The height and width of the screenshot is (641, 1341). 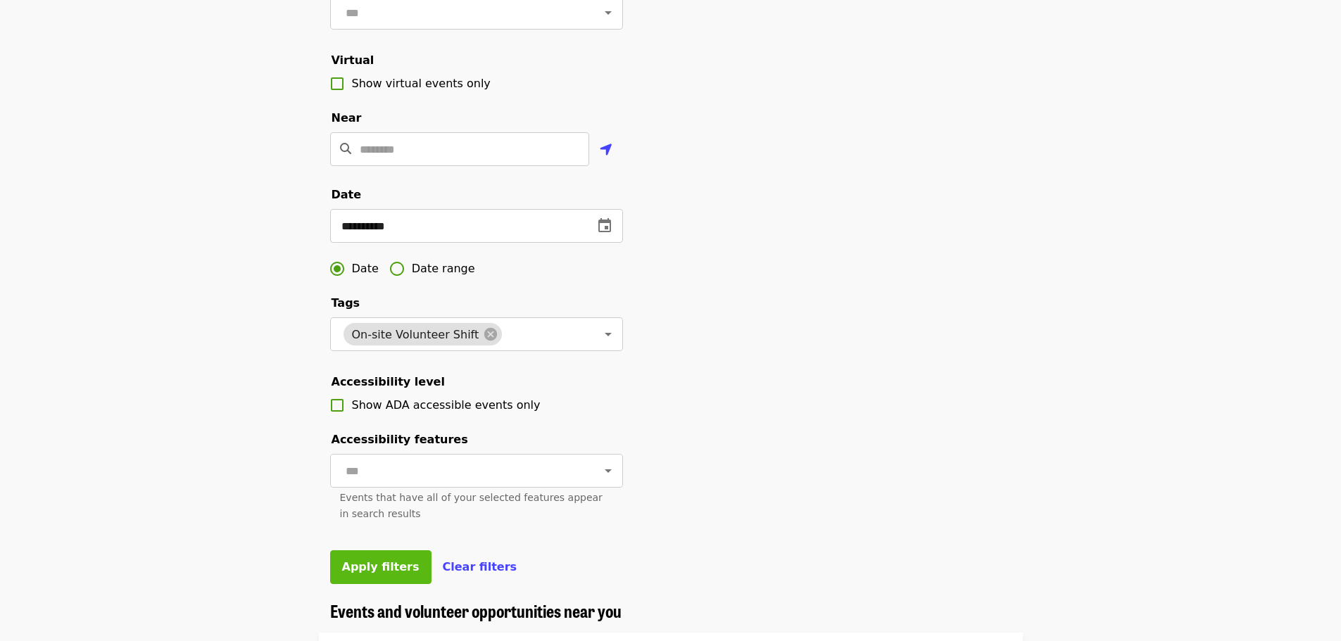 I want to click on span: Tags, so click(x=346, y=303).